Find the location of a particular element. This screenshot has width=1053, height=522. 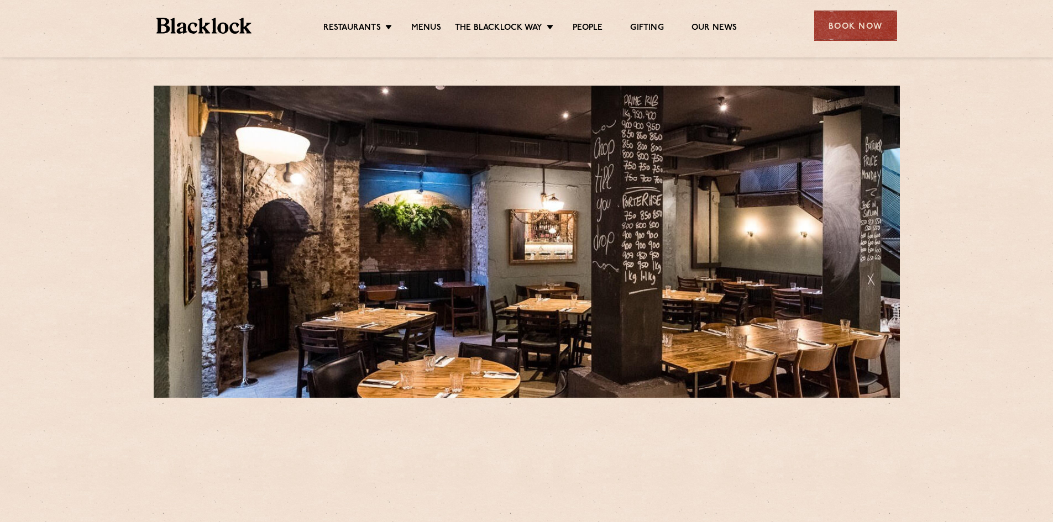

div: Book Now is located at coordinates (856, 25).